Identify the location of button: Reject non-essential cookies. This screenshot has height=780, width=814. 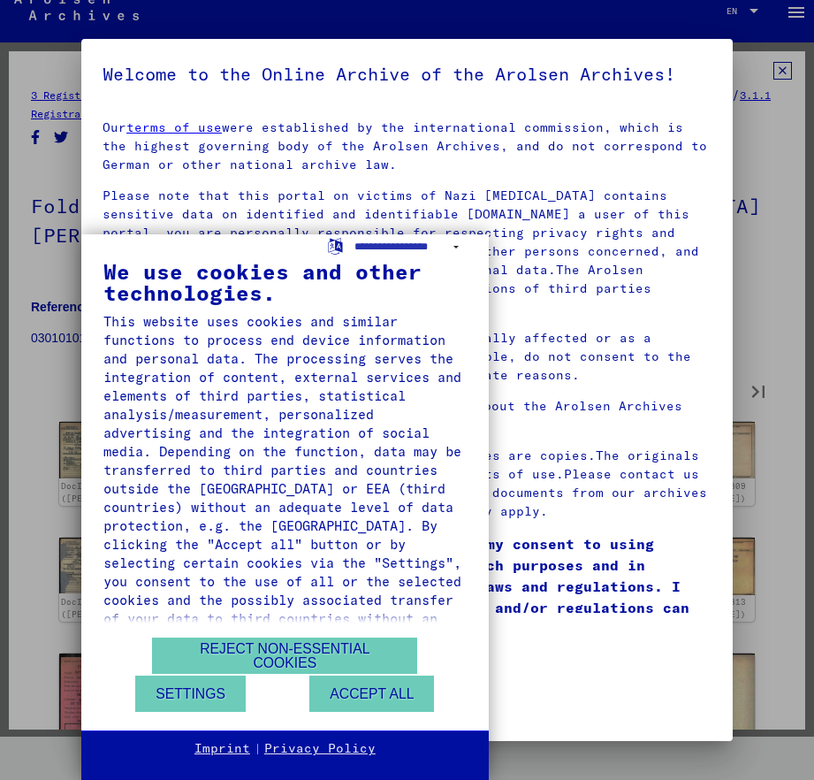
(285, 655).